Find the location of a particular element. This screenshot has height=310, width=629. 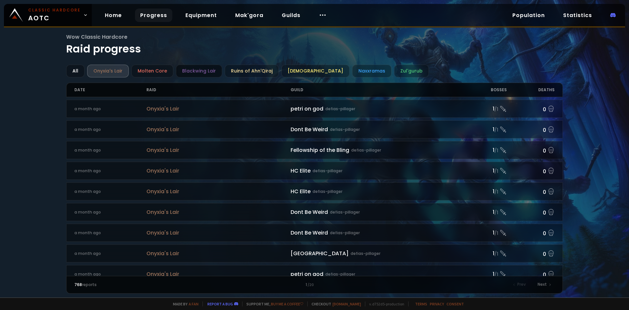

a: a month agoOnyxia's LairFellowship of the Blingdefias-pillager1/10 is located at coordinates (315, 150).